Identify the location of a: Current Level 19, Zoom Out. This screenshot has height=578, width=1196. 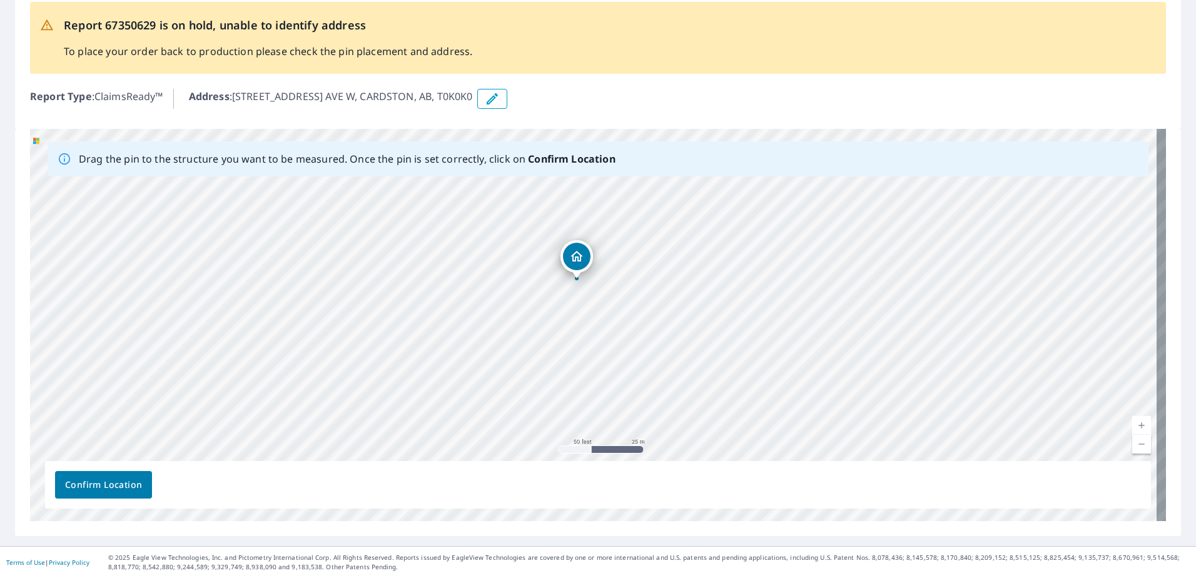
(1142, 444).